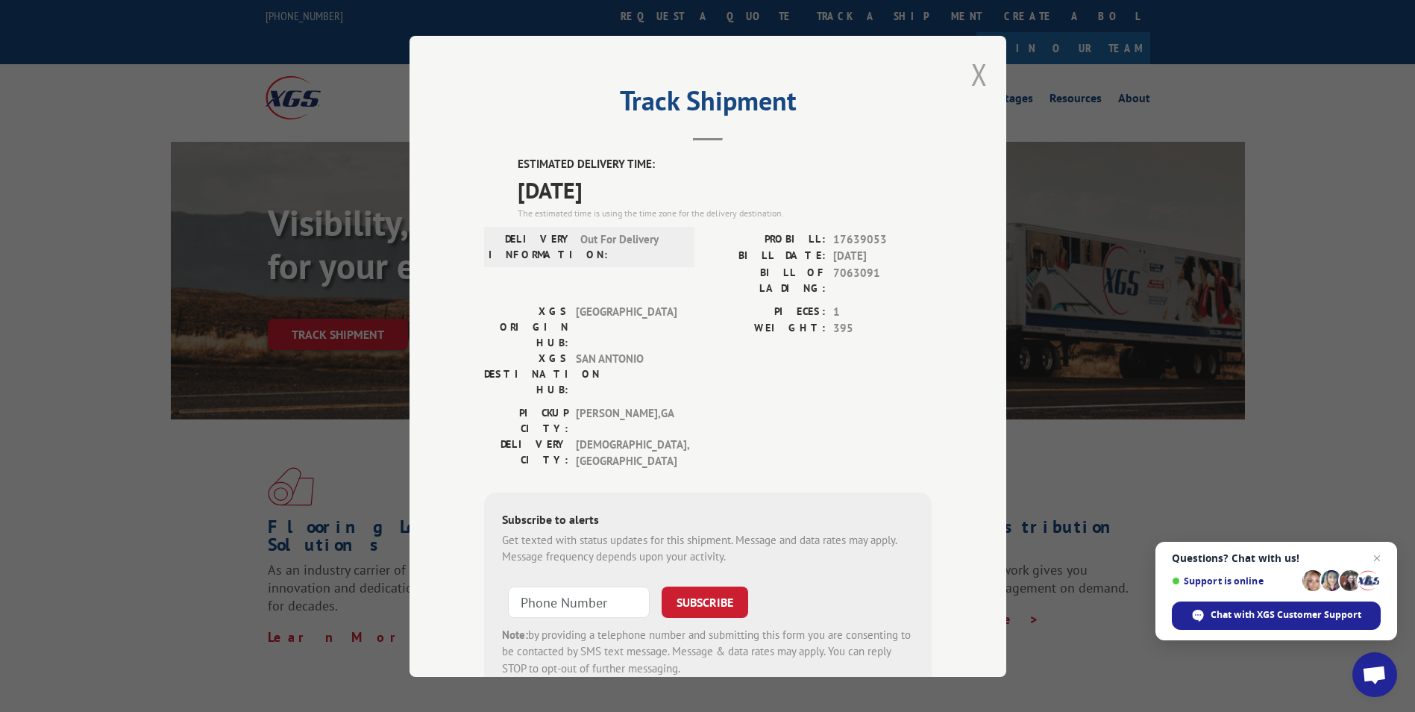  I want to click on label: PROBILL:, so click(767, 239).